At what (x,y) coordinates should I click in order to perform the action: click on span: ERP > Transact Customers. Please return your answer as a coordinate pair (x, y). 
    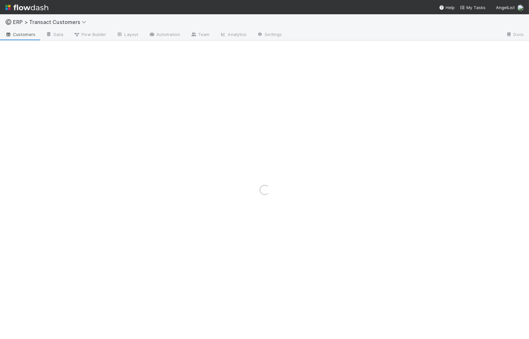
    Looking at the image, I should click on (51, 22).